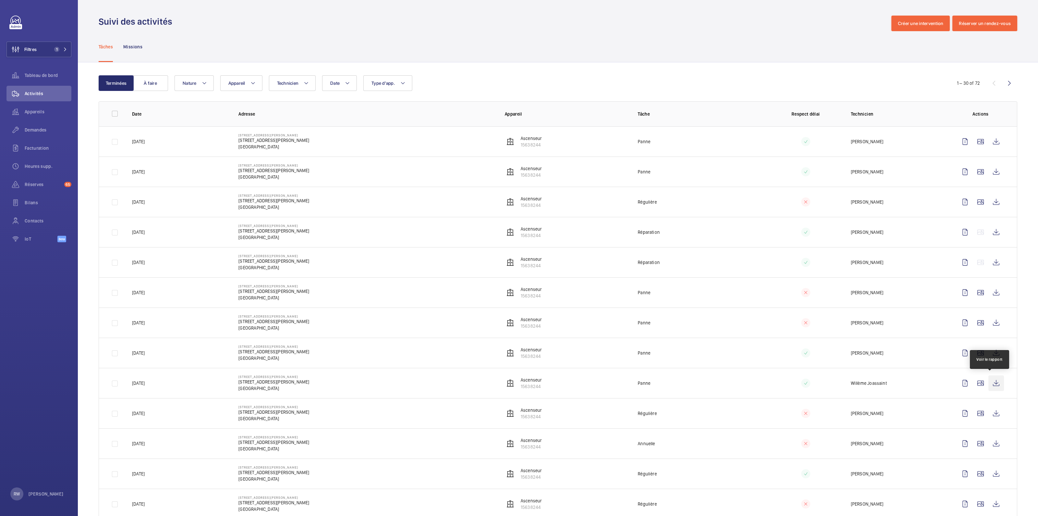 This screenshot has width=1038, height=516. I want to click on h1: Suivi des activités, so click(137, 21).